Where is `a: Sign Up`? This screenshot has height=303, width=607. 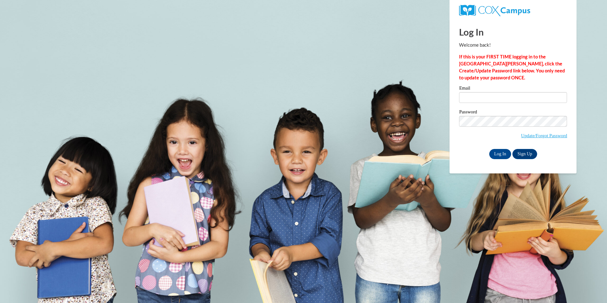
a: Sign Up is located at coordinates (525, 154).